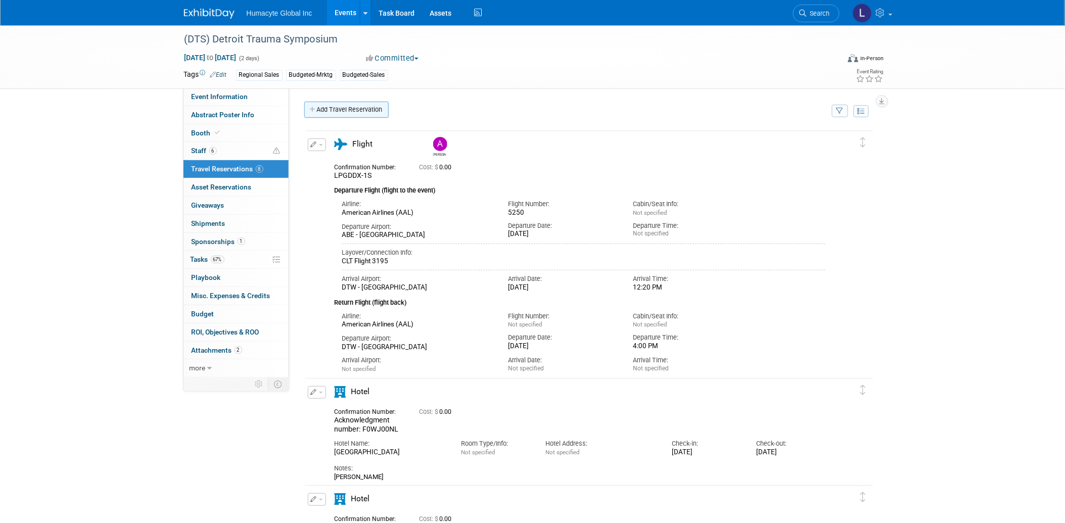 The width and height of the screenshot is (1065, 523). What do you see at coordinates (430, 167) in the screenshot?
I see `span: Cost: $` at bounding box center [430, 167].